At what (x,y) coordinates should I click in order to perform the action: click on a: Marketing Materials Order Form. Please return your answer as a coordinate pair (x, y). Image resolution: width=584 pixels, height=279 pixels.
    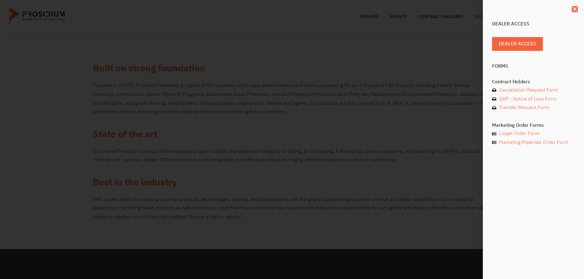
    Looking at the image, I should click on (534, 143).